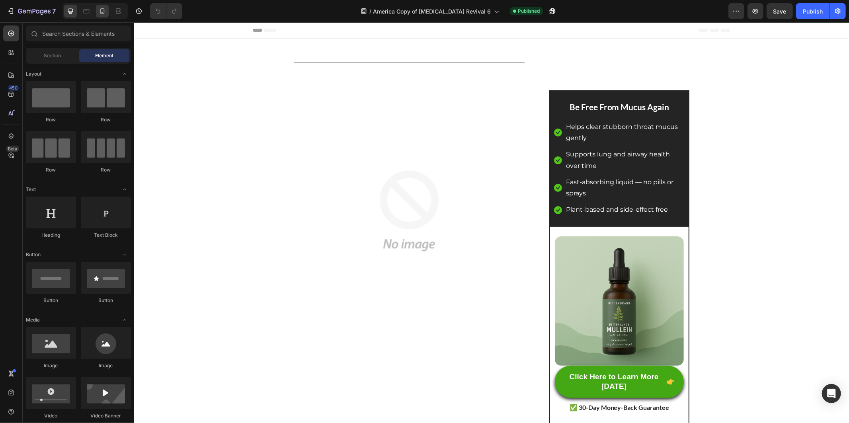 This screenshot has height=423, width=849. Describe the element at coordinates (491, 111) in the screenshot. I see `p: Helps clear stubborn throat mucus gently` at that location.